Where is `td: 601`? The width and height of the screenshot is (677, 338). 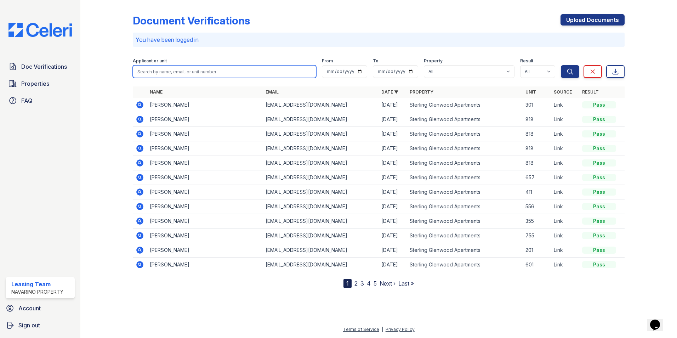 td: 601 is located at coordinates (537, 264).